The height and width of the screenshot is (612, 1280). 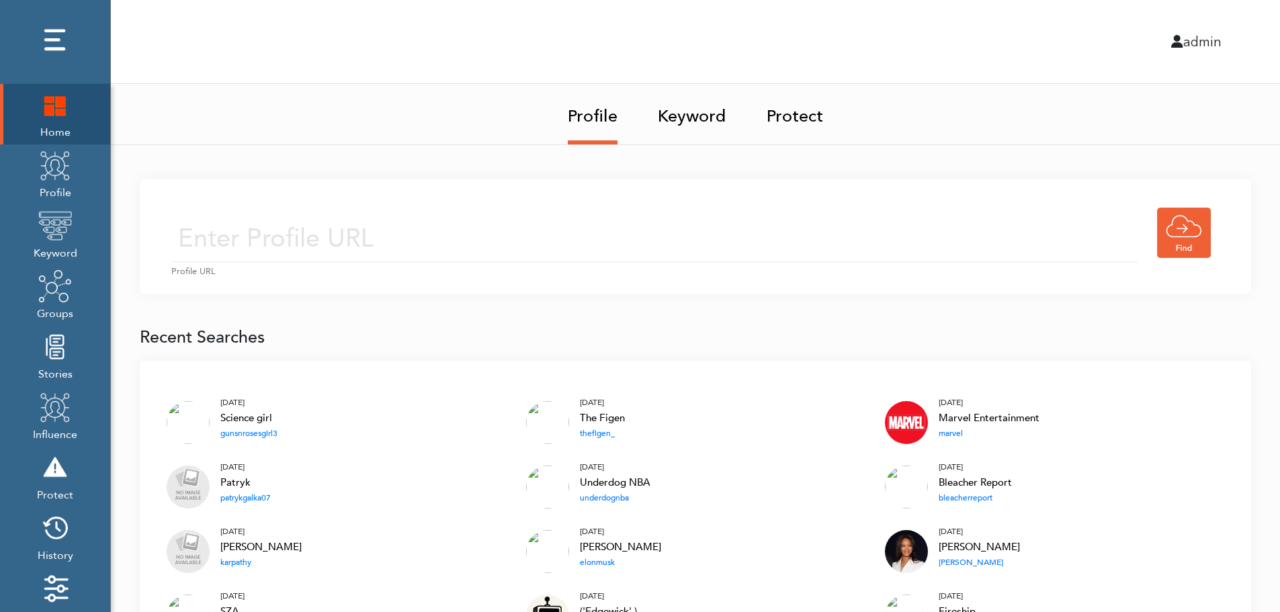 What do you see at coordinates (593, 114) in the screenshot?
I see `a: Profile` at bounding box center [593, 114].